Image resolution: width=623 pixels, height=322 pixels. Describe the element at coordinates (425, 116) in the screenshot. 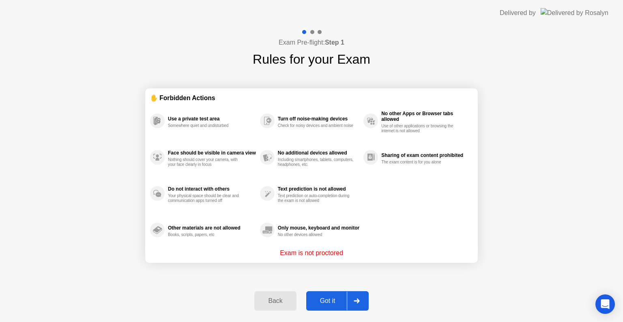

I see `div: No other Apps or Browser tabs allowed` at that location.